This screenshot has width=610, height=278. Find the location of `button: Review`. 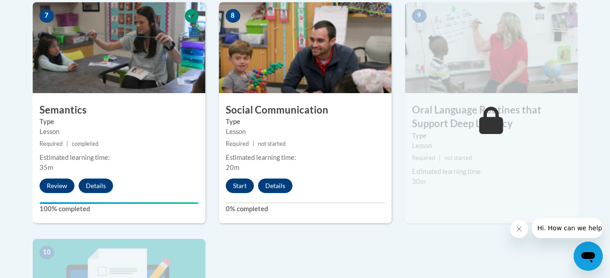

button: Review is located at coordinates (57, 186).